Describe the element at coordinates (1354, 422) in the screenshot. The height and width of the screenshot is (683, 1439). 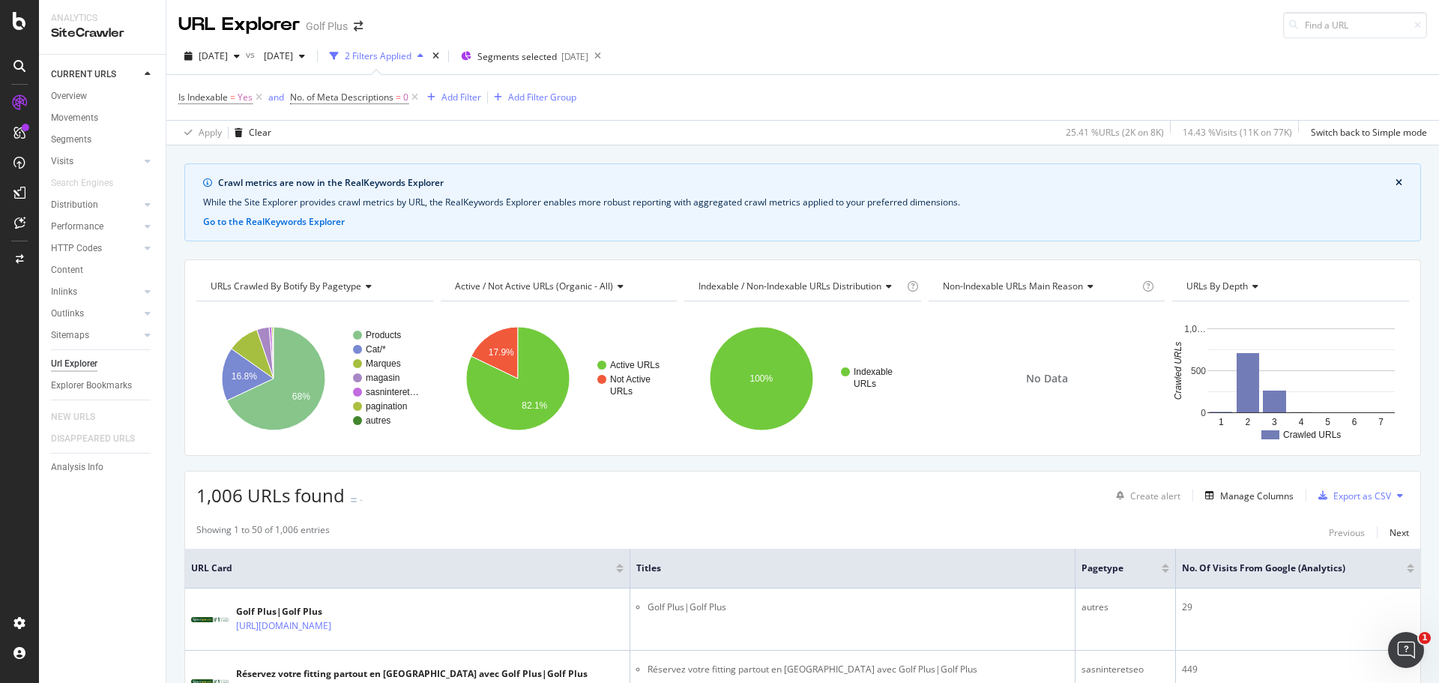
I see `text: 6` at that location.